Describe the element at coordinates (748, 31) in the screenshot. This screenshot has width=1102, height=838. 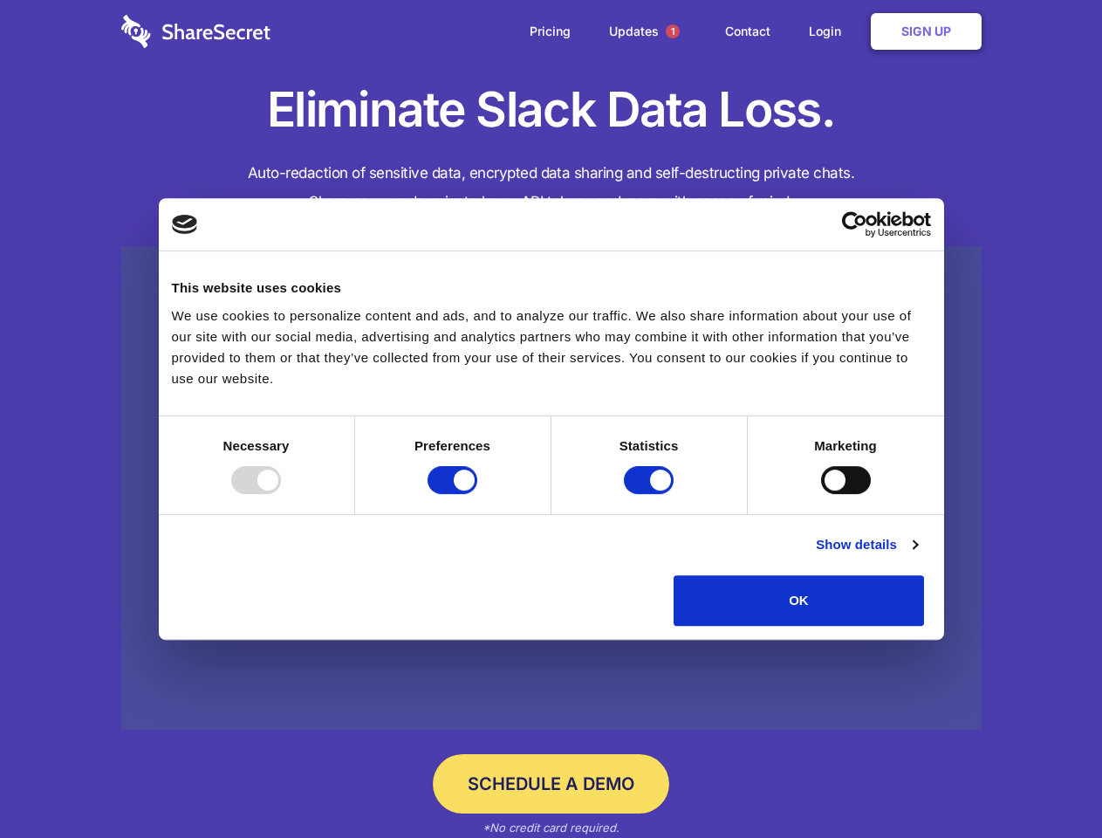
I see `a: Contact` at that location.